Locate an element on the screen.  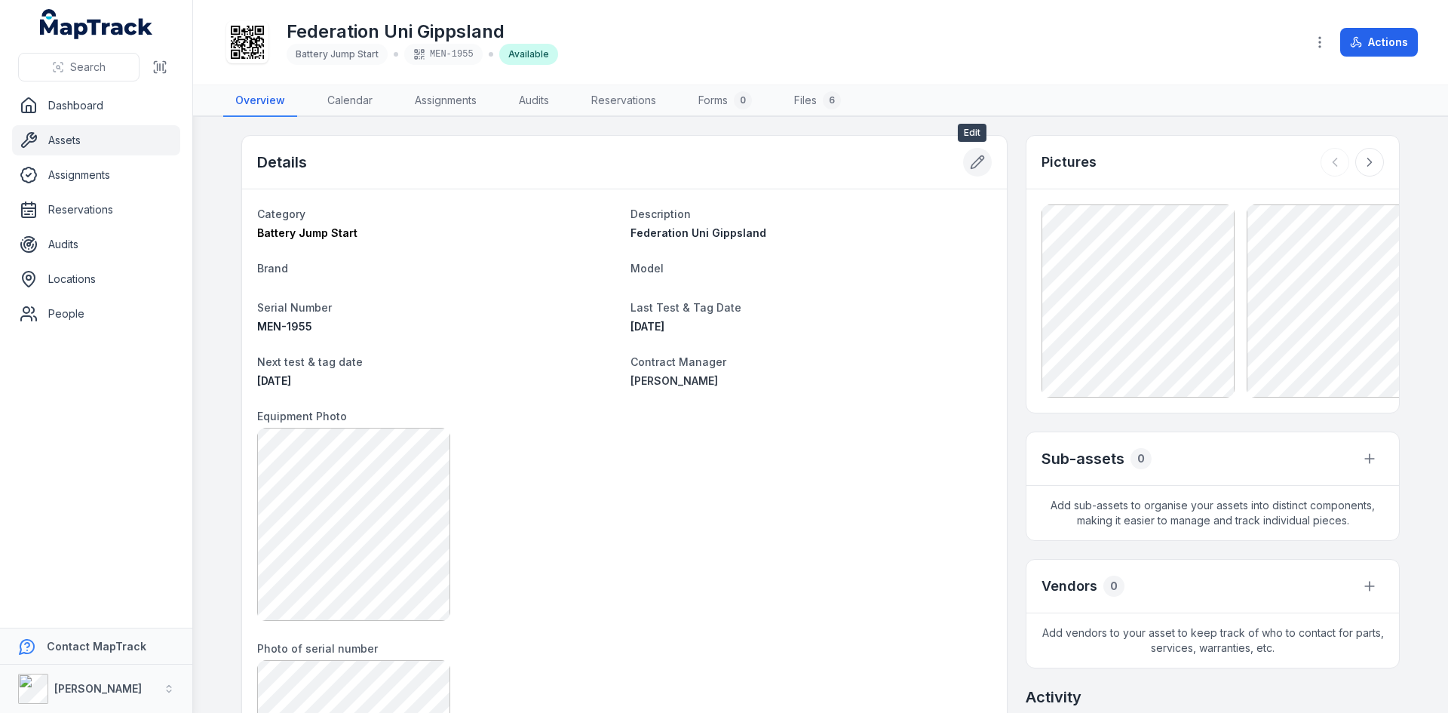
span: Add vendors to your asset to keep track of who to contact for parts, services, warranties, etc. is located at coordinates (1213, 640).